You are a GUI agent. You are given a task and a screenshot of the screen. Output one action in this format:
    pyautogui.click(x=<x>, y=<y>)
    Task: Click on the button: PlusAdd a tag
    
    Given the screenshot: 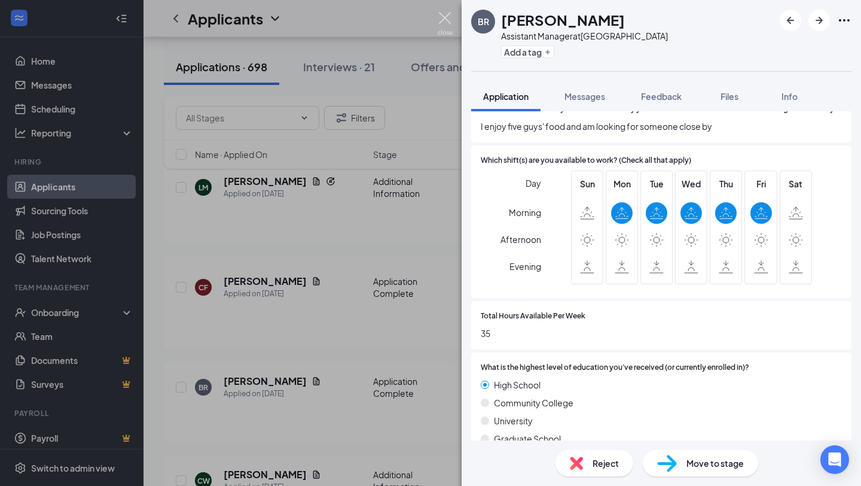 What is the action you would take?
    pyautogui.click(x=527, y=51)
    